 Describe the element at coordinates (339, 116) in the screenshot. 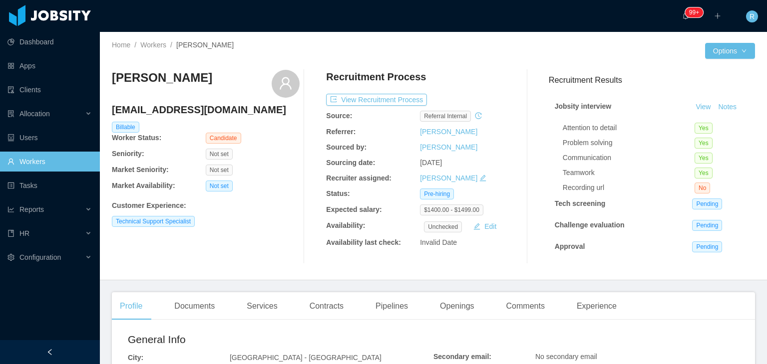

I see `b: Source:` at that location.